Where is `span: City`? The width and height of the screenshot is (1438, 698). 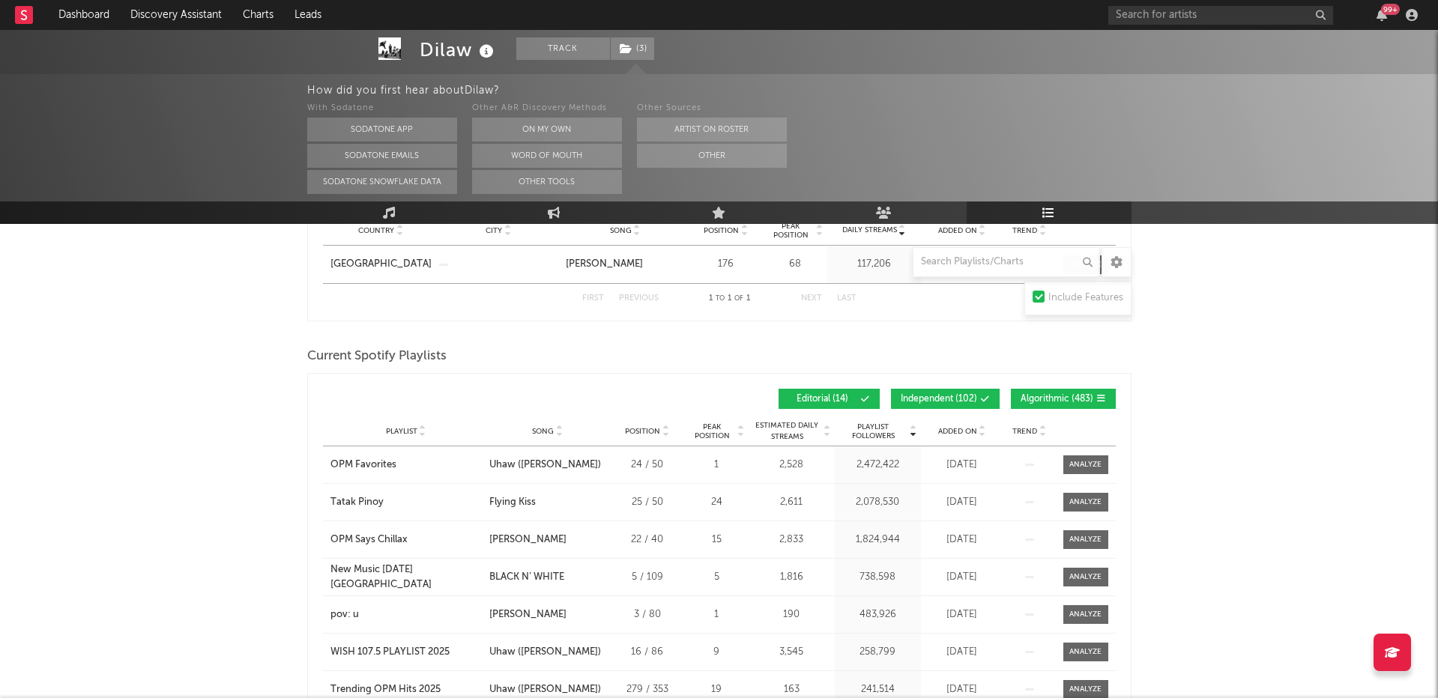
span: City is located at coordinates (494, 231).